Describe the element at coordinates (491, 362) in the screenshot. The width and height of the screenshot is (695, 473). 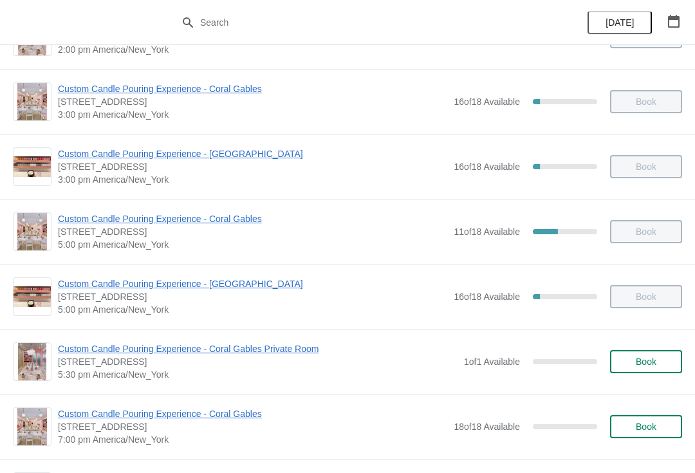
I see `span: 1 of 1 Available` at that location.